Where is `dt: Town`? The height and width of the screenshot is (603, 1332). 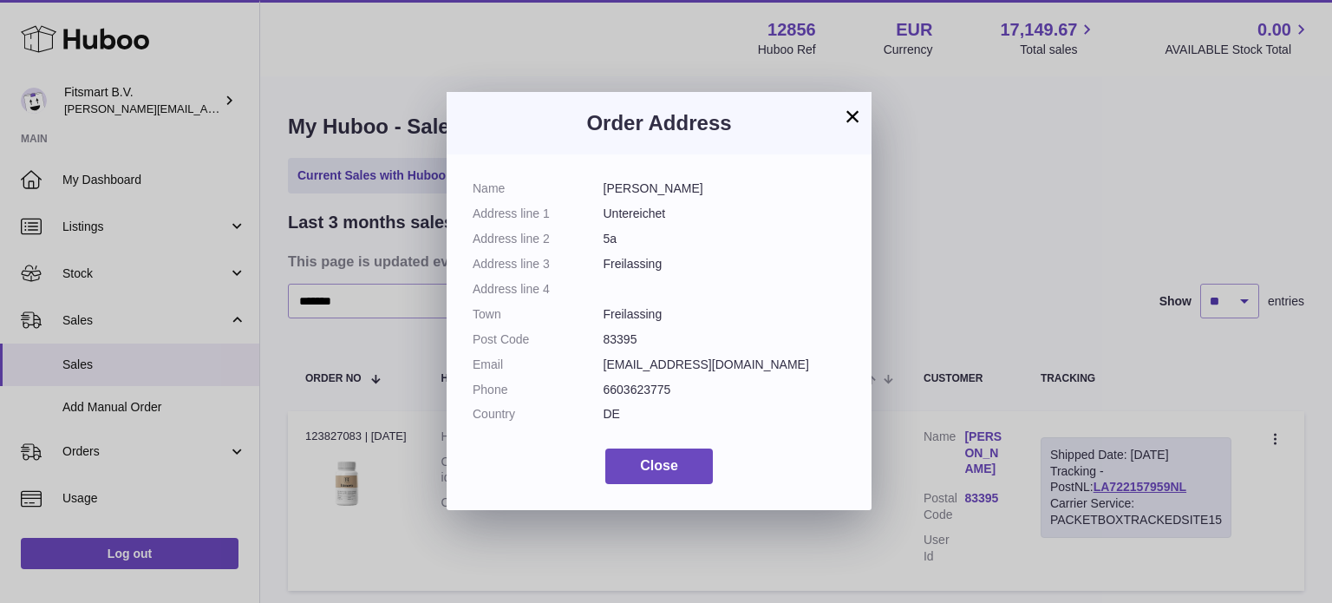
dt: Town is located at coordinates (538, 314).